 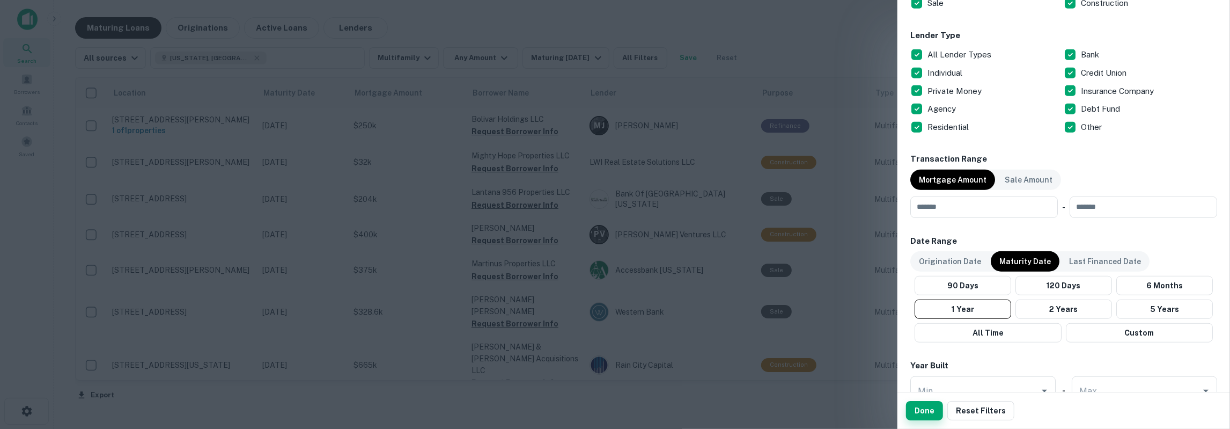 What do you see at coordinates (1064, 241) in the screenshot?
I see `h6: Date Range` at bounding box center [1064, 241].